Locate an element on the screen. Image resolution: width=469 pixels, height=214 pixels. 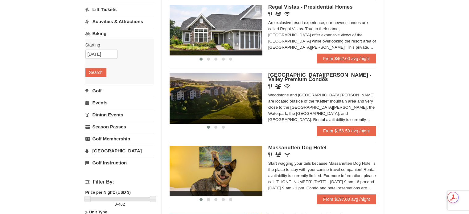
span: Regal Vistas - Presidential Homes is located at coordinates (310, 7).